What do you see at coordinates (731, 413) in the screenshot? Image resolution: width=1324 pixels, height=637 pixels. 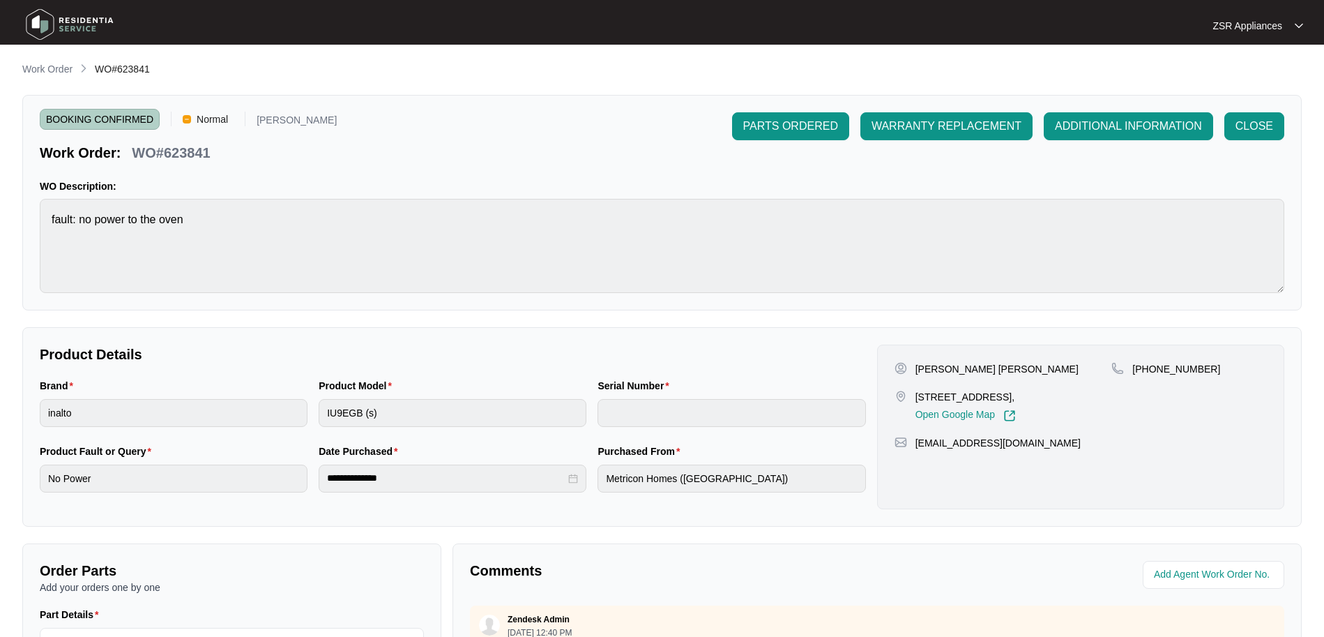 I see `input: Serial Number` at bounding box center [731, 413].